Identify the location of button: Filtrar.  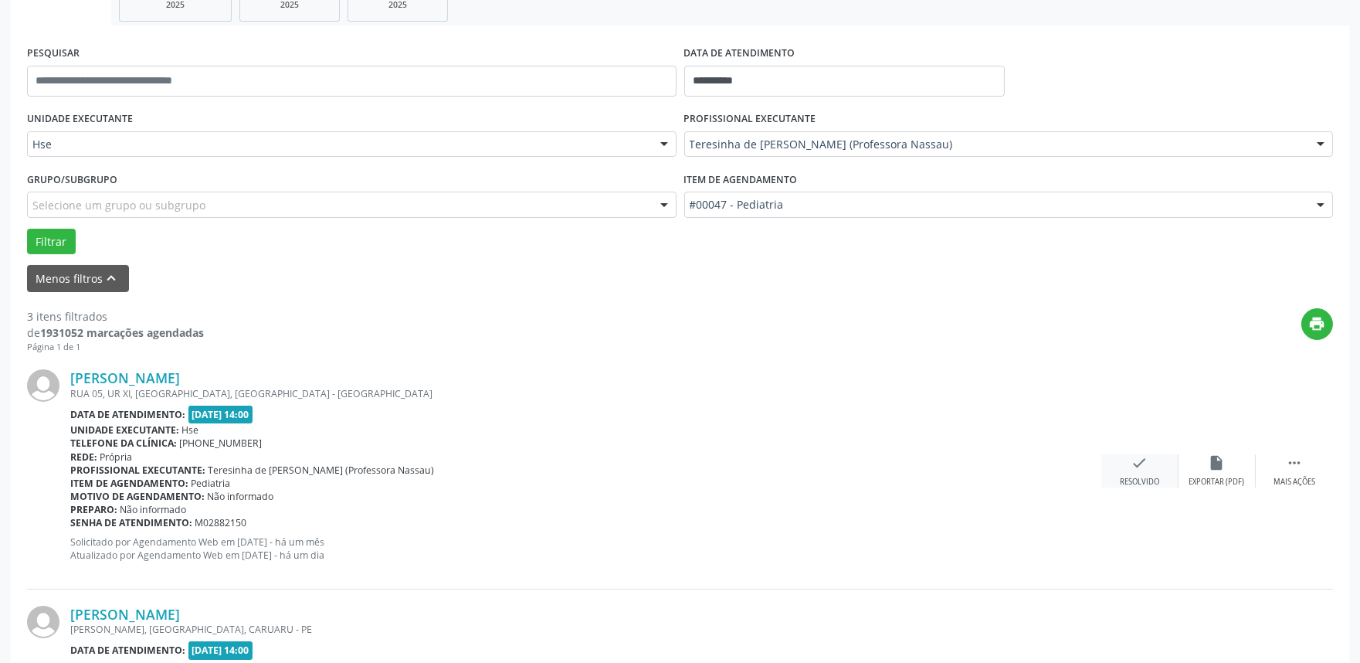
(51, 242).